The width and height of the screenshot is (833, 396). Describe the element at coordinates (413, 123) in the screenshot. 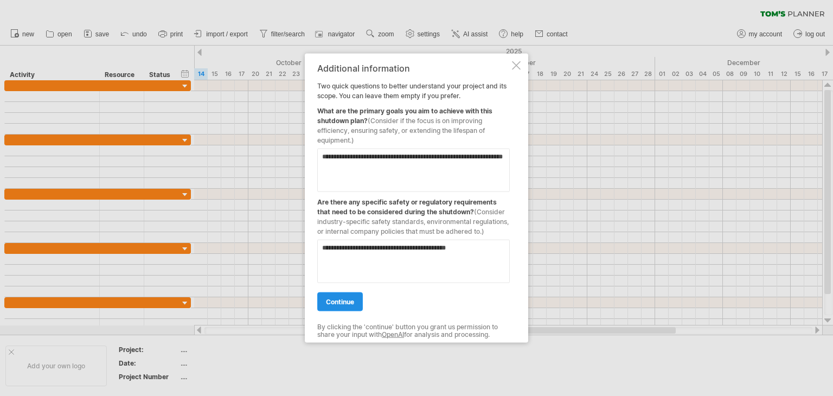

I see `div: What are the primary goals you aim to achieve with this shutdown plan?` at that location.